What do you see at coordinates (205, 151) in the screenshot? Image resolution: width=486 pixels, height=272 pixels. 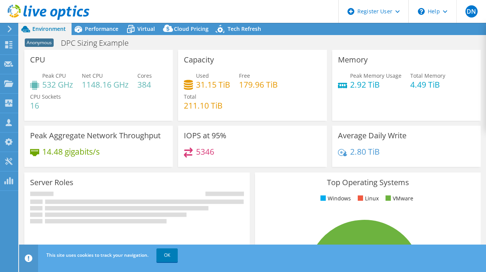 I see `h4: 5346` at bounding box center [205, 151].